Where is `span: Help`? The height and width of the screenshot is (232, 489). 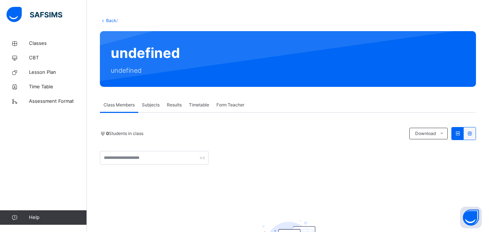 span: Help is located at coordinates (58, 217).